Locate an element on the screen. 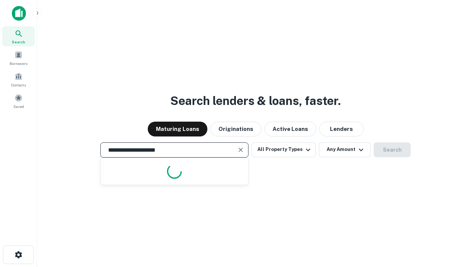 Image resolution: width=474 pixels, height=267 pixels. span: Saved is located at coordinates (19, 106).